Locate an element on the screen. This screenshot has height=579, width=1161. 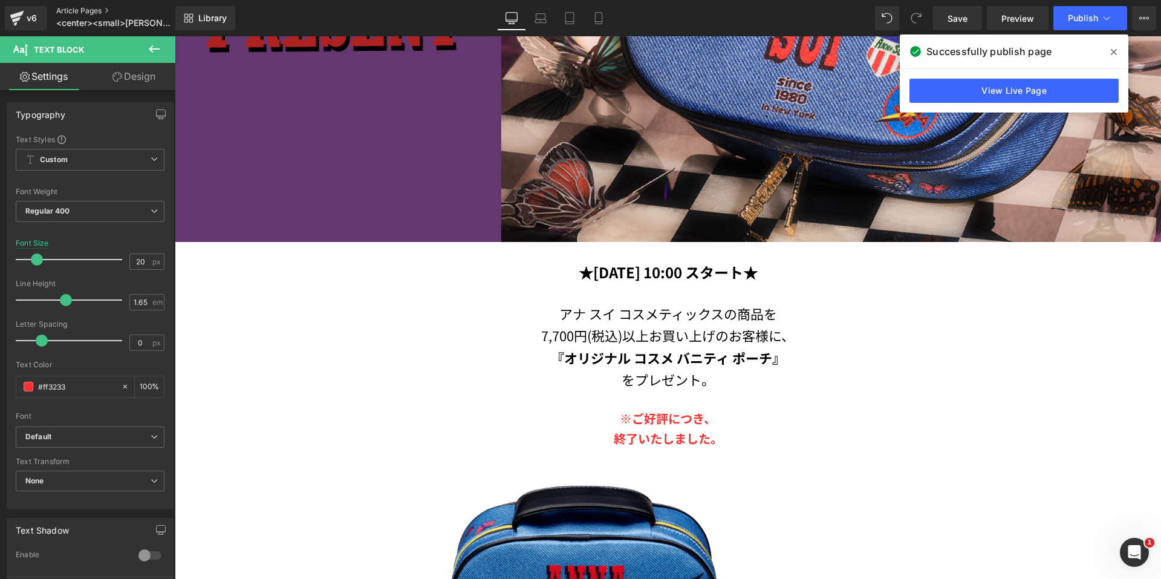
div: Font Weight is located at coordinates (90, 192).